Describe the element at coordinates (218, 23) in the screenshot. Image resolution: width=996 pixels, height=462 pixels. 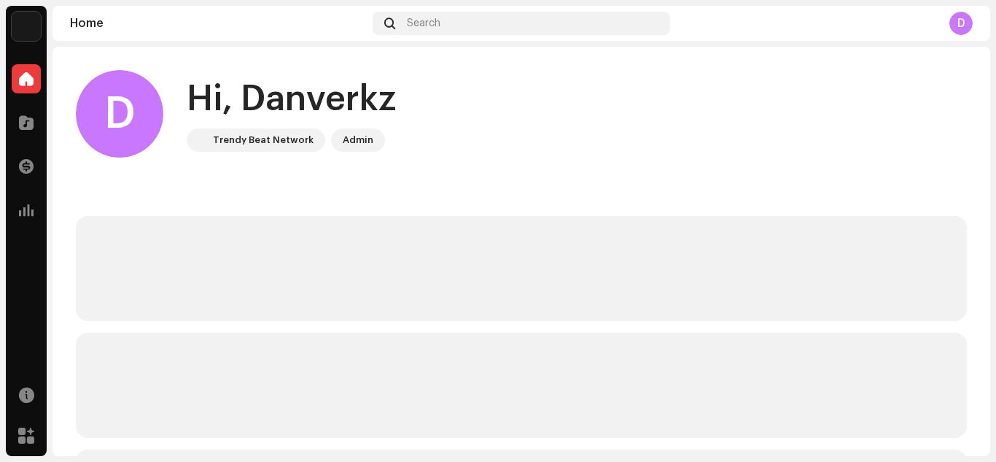
I see `div: Home` at that location.